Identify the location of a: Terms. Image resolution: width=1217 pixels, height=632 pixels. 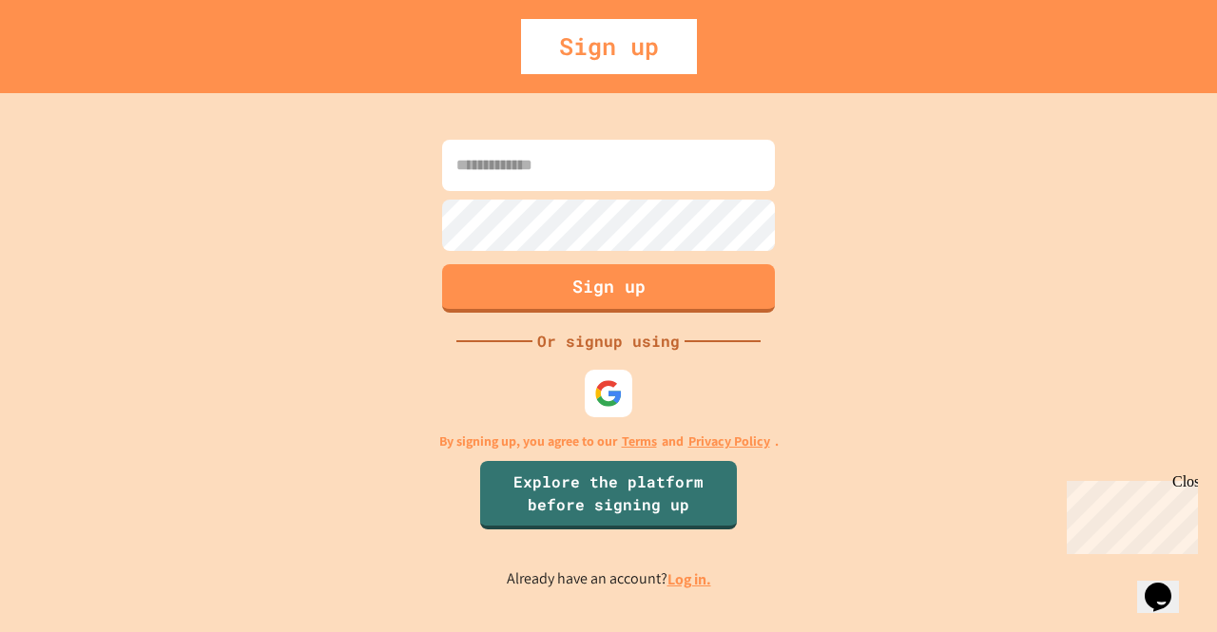
(639, 441).